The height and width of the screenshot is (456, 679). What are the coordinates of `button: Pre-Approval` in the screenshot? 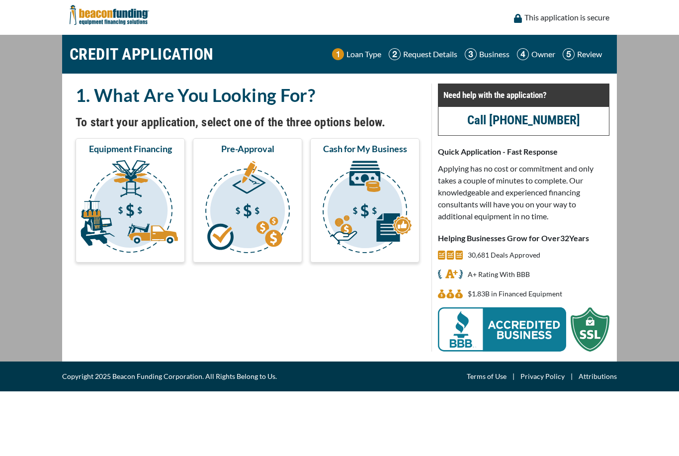 It's located at (248, 200).